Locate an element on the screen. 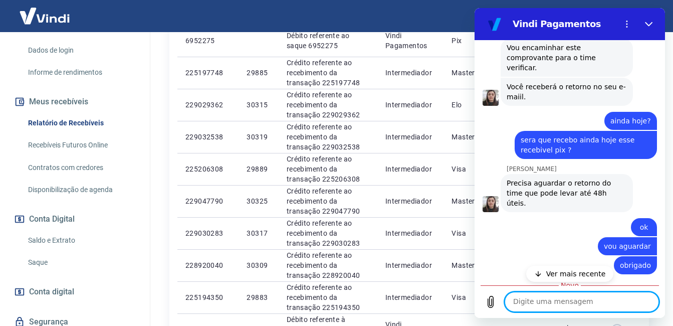  p: 229032538 is located at coordinates (208, 137).